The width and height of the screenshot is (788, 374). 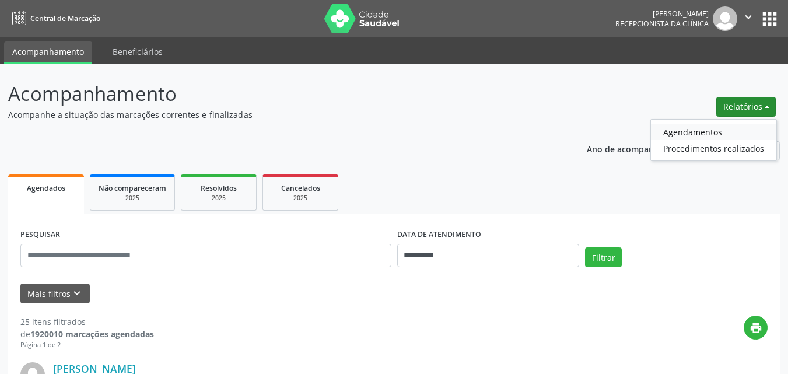 What do you see at coordinates (714, 140) in the screenshot?
I see `ul: Relatórios` at bounding box center [714, 140].